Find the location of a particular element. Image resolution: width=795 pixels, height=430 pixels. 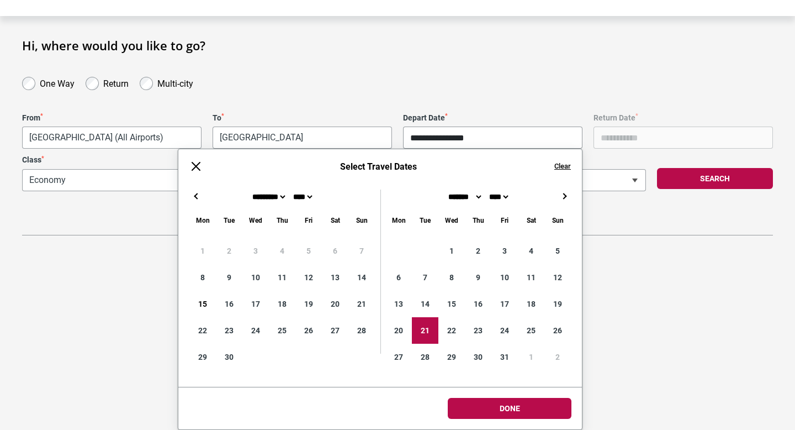

span: Beijing, China is located at coordinates (302, 137).